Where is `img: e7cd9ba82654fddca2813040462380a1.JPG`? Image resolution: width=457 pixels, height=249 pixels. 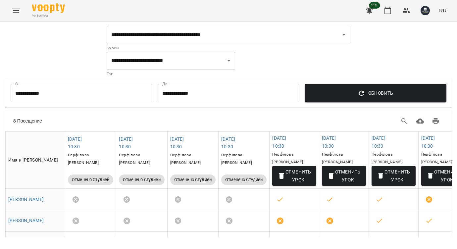
img: e7cd9ba82654fddca2813040462380a1.JPG is located at coordinates (425, 11).